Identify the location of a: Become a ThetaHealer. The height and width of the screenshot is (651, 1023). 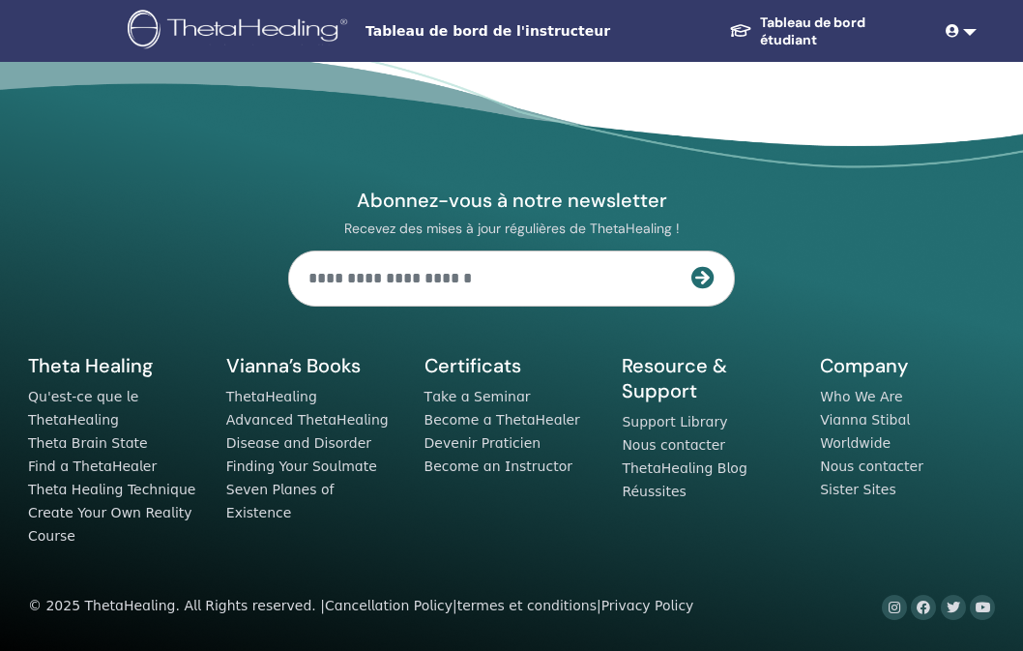
(502, 420).